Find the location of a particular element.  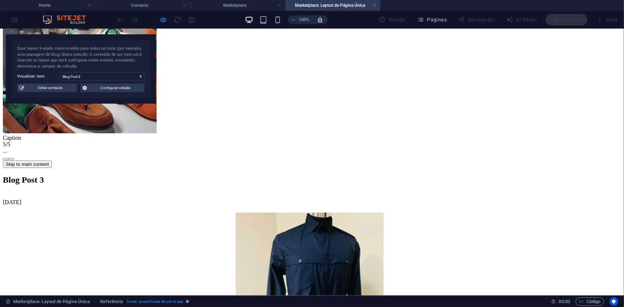

i: Ao redimensionar, ajusta automaticamente o nível de zoom para caber no dispositivo escolhido. is located at coordinates (321, 20).